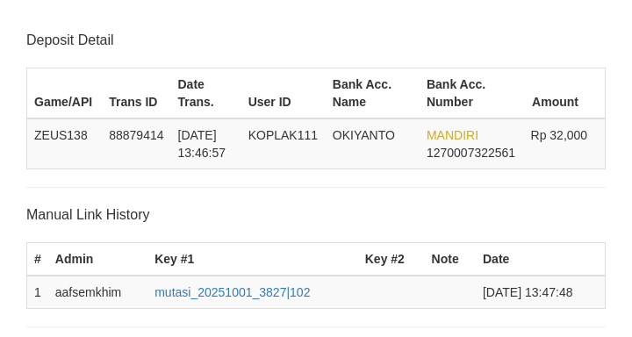 This screenshot has height=337, width=632. Describe the element at coordinates (97, 292) in the screenshot. I see `td: aafsemkhim` at that location.